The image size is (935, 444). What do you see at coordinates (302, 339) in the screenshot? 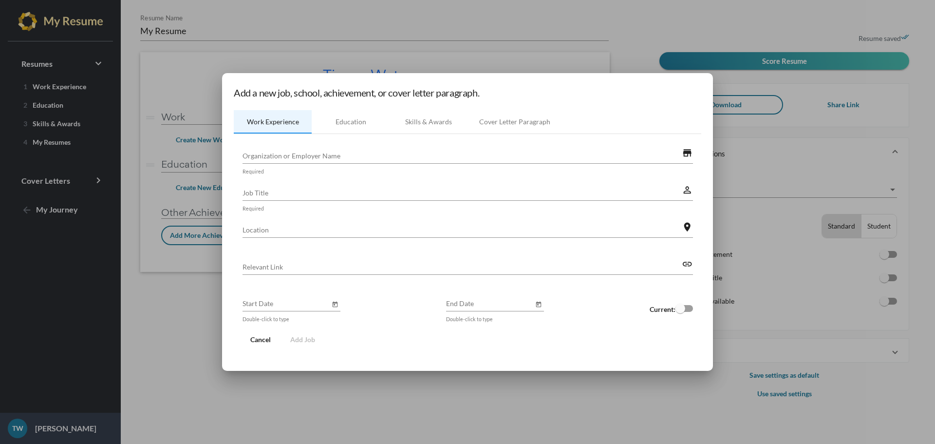
I see `button: Add Job` at bounding box center [302, 339].